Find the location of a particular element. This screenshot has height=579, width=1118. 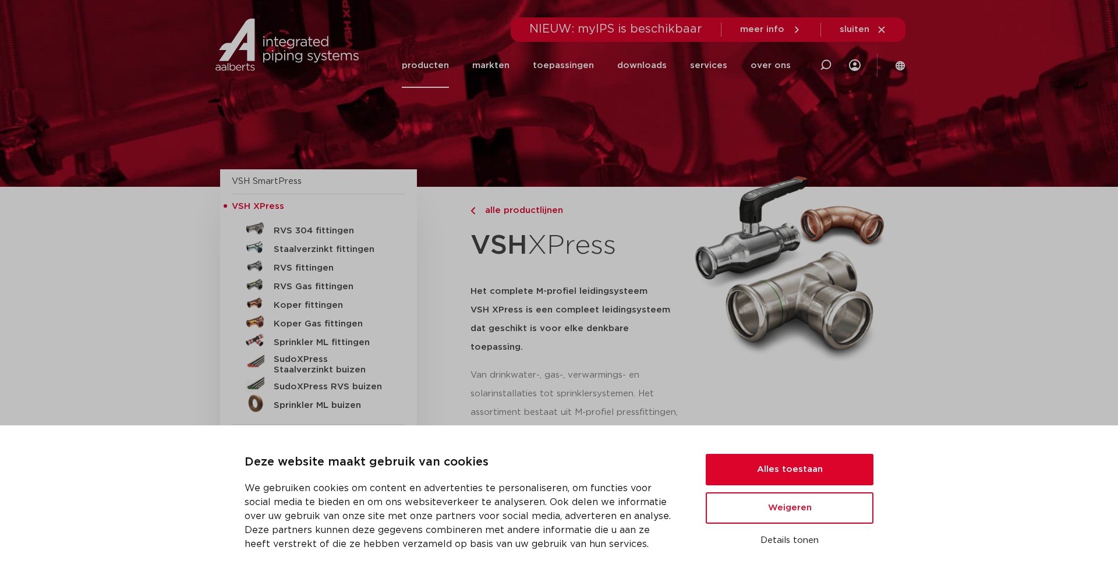

a: SudoXPress Staalverzinkt buizen is located at coordinates (319, 363).